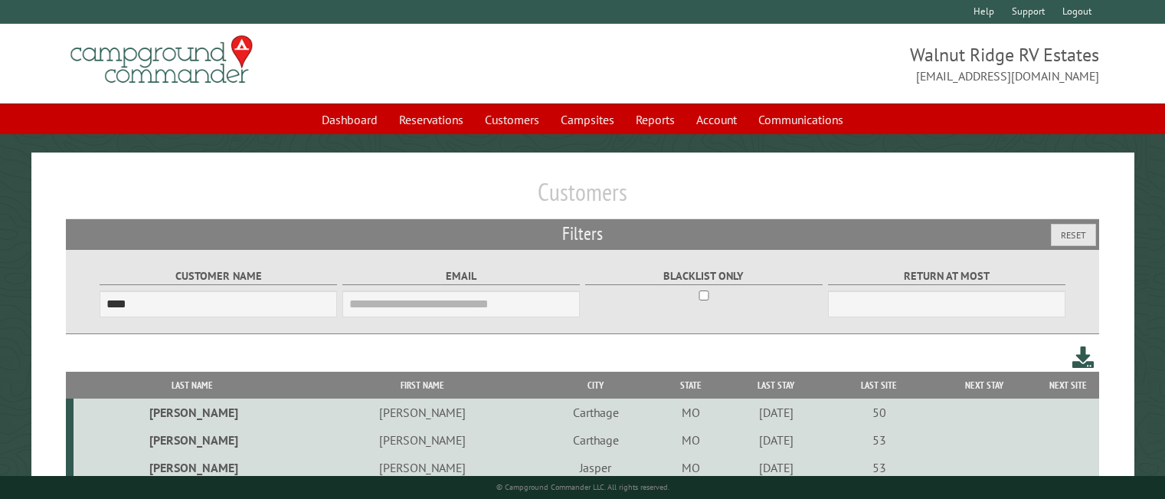 The image size is (1165, 499). I want to click on img: Campground Commander, so click(162, 60).